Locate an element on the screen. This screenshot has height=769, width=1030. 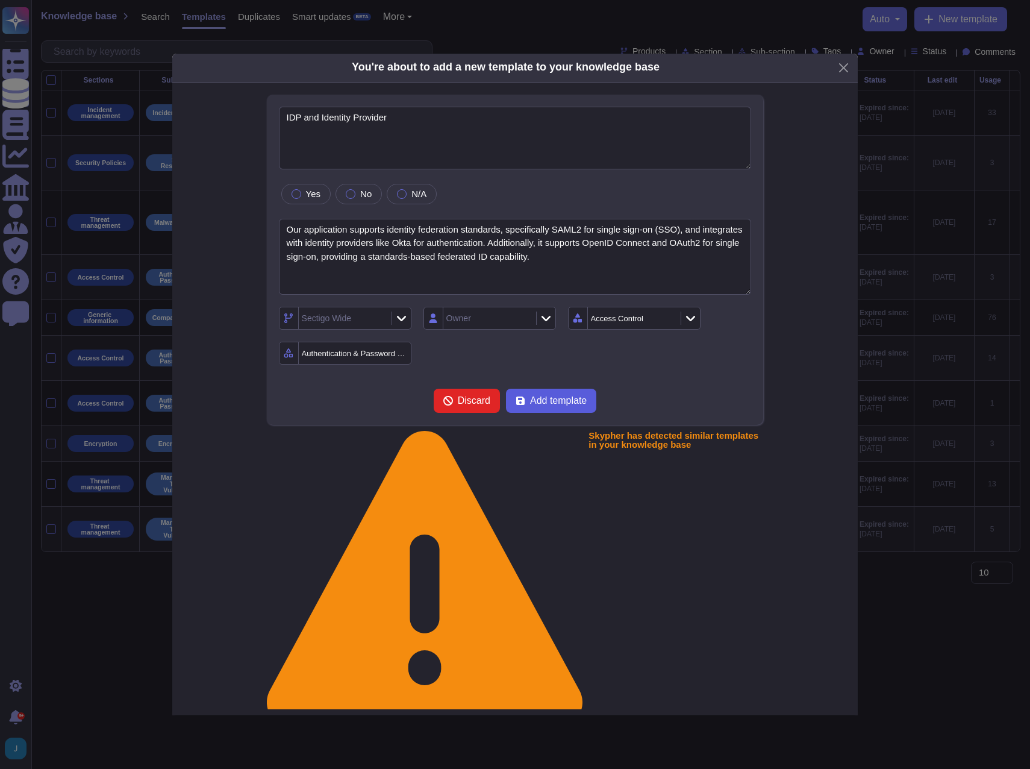
p: Skypher has detected similar templates in your knowledge base is located at coordinates (676, 584).